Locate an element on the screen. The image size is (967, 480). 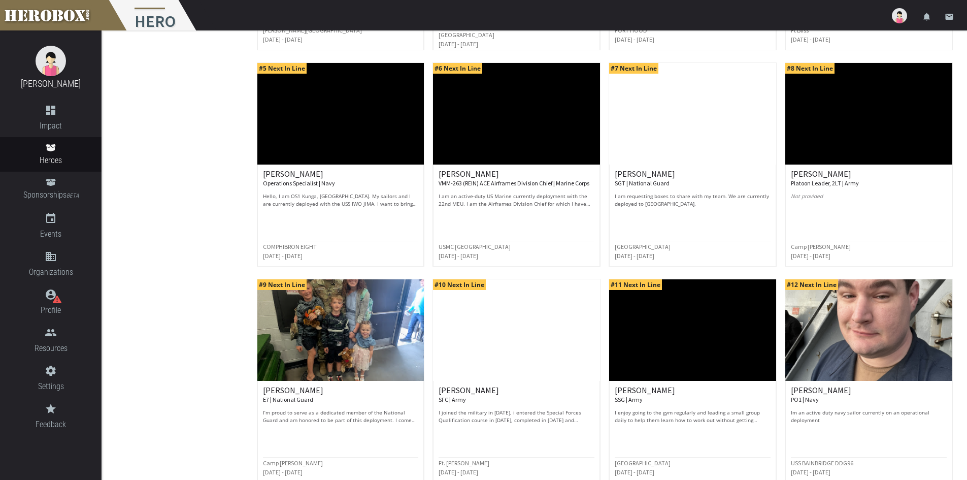
span: #8 Next In Line is located at coordinates (810, 68).